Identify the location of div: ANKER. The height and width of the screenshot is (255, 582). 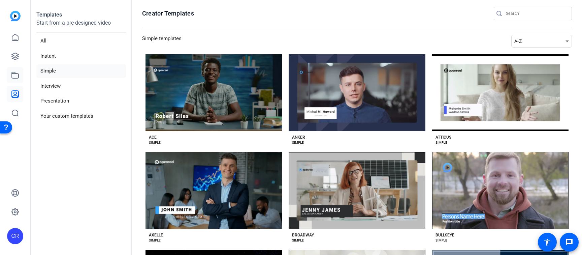
(299, 137).